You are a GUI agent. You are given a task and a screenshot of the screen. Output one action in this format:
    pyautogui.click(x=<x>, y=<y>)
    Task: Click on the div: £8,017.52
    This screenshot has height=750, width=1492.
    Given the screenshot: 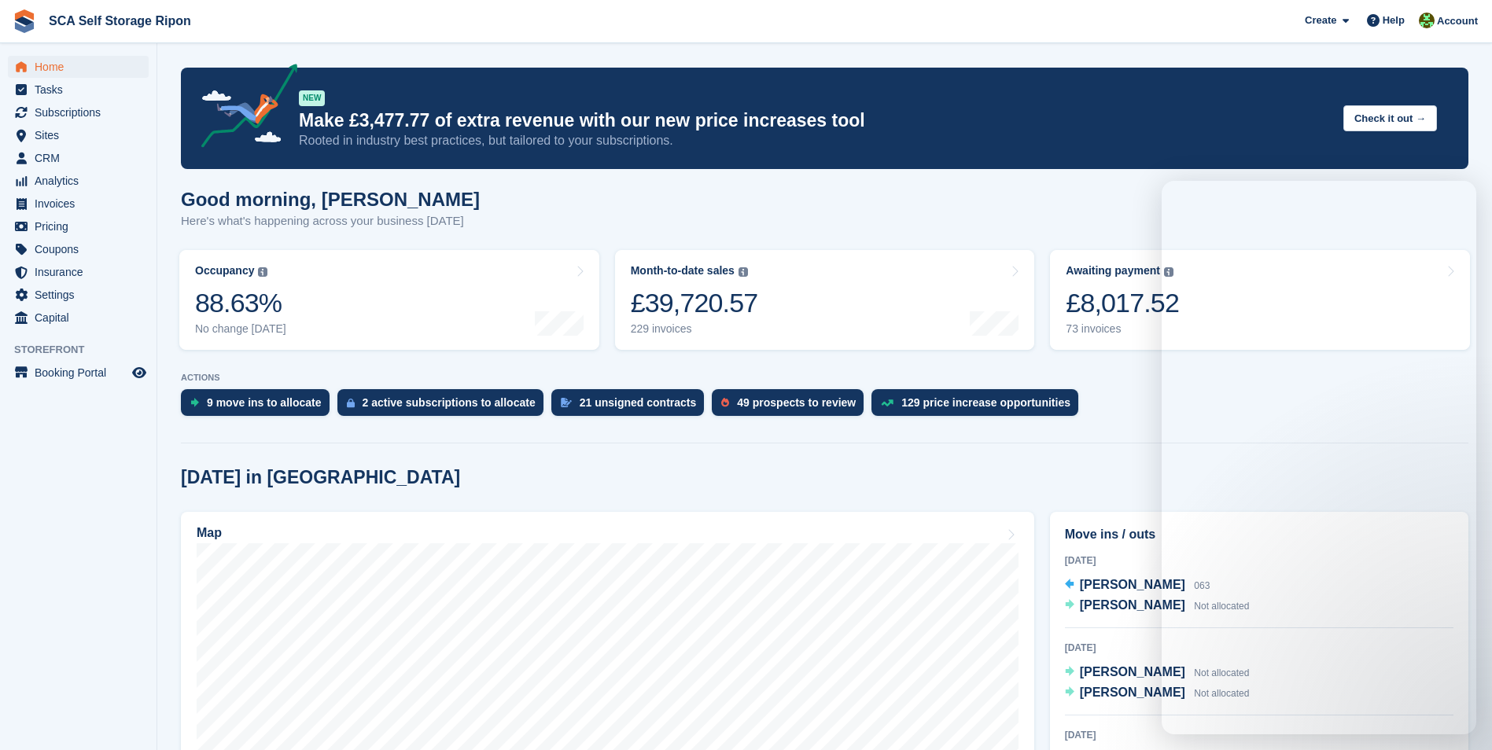 What is the action you would take?
    pyautogui.click(x=1122, y=303)
    